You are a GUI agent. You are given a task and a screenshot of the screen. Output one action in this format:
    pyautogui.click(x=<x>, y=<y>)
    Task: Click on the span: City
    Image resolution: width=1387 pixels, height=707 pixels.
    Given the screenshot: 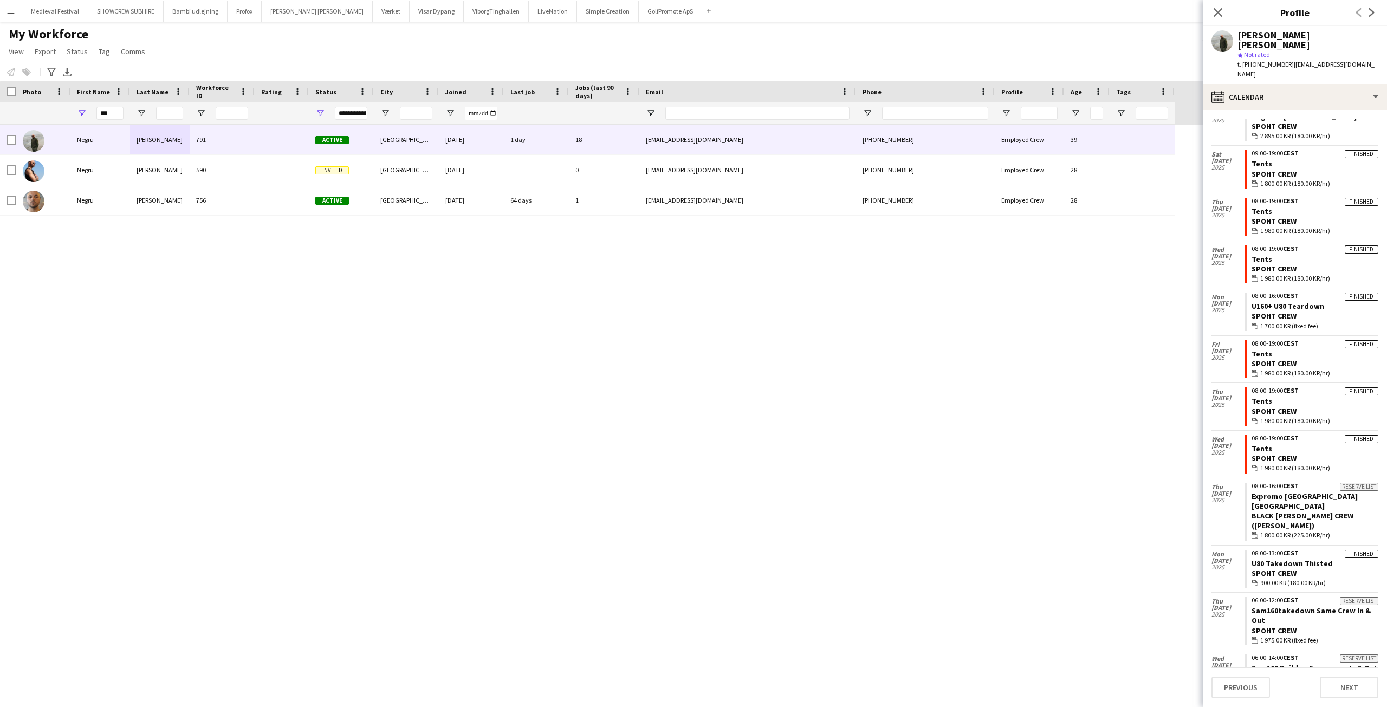 What is the action you would take?
    pyautogui.click(x=386, y=92)
    